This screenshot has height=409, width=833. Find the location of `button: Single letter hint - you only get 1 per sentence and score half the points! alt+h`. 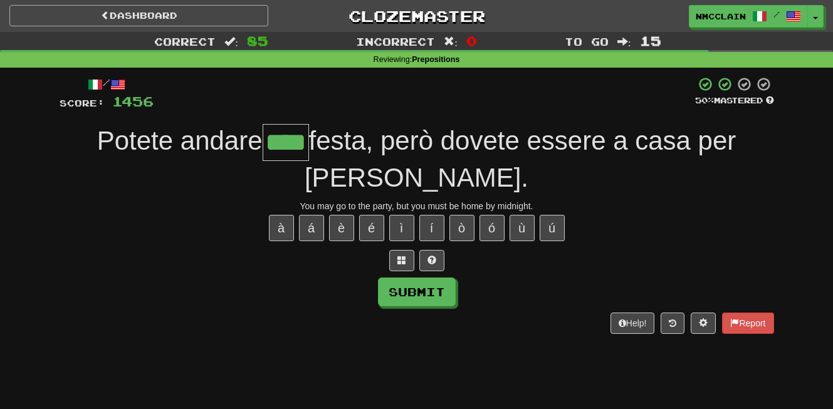

button: Single letter hint - you only get 1 per sentence and score half the points! alt+h is located at coordinates (432, 261).